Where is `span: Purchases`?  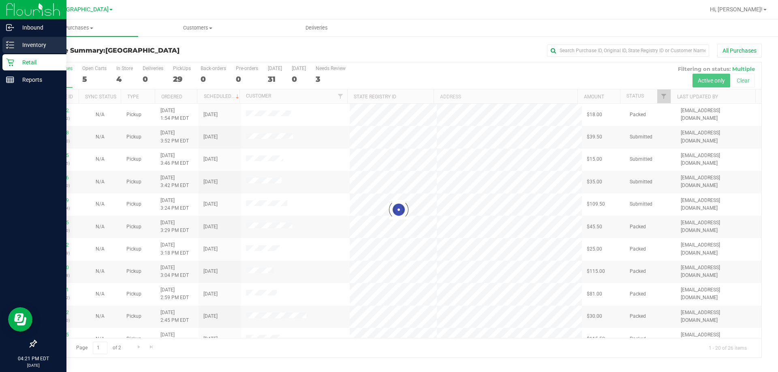
span: Purchases is located at coordinates (79, 28).